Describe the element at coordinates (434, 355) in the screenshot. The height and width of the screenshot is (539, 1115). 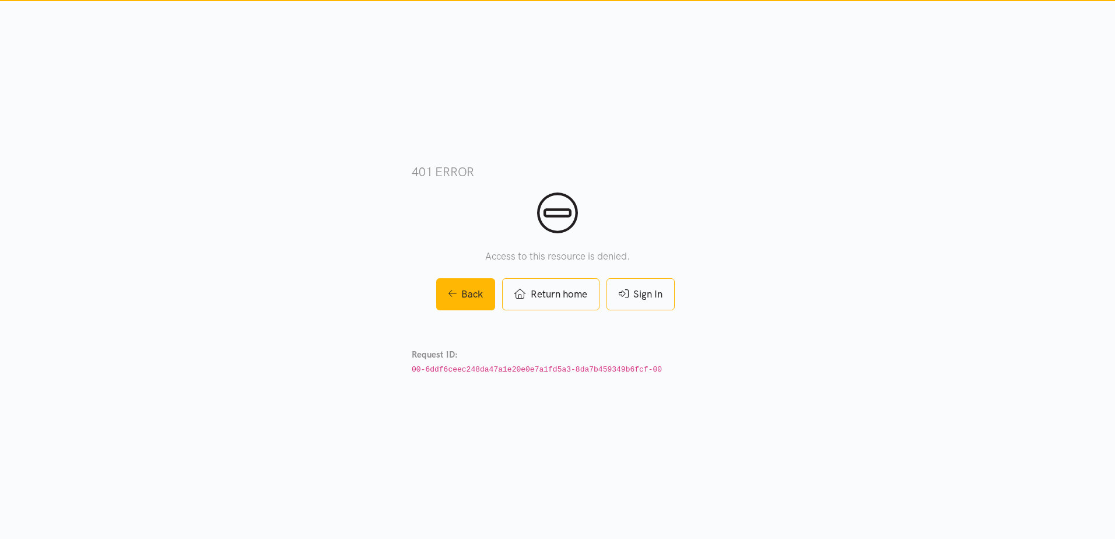
I see `strong: Request ID:` at that location.